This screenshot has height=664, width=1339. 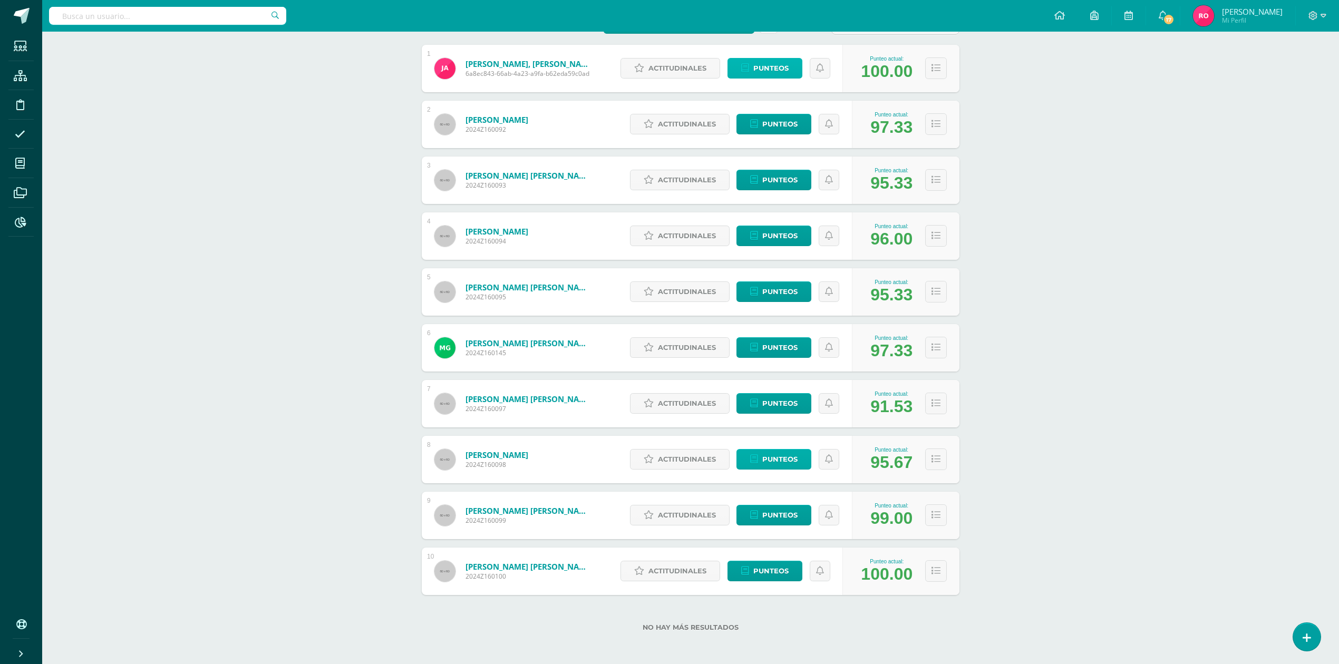 What do you see at coordinates (429, 221) in the screenshot?
I see `div: 4` at bounding box center [429, 221].